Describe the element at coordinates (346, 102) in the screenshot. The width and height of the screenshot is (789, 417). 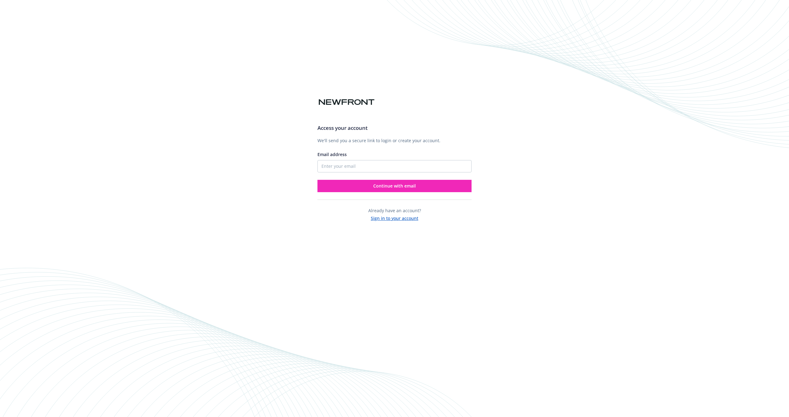
I see `img: Newfront logo` at that location.